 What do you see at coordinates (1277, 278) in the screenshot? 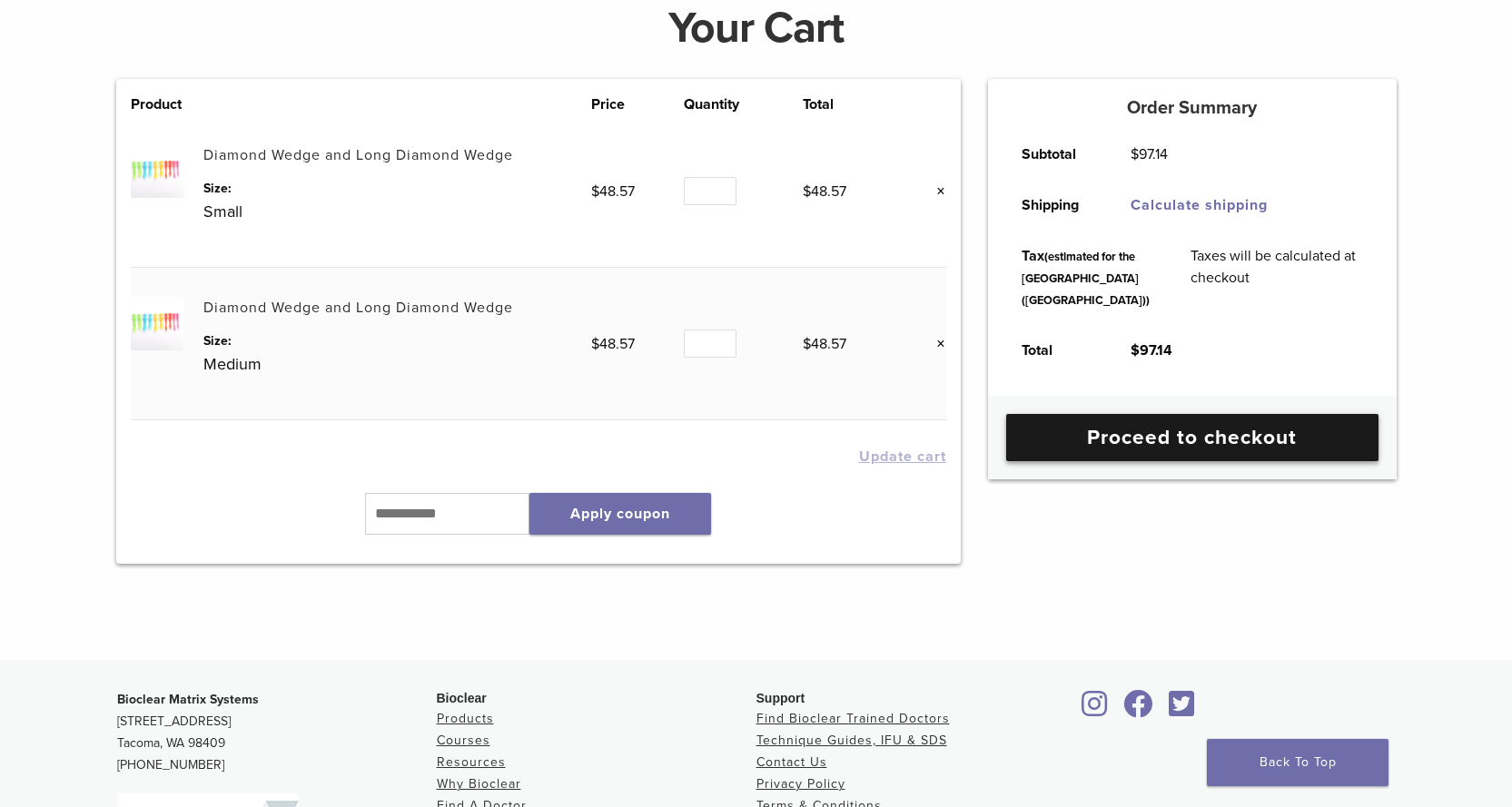
I see `td: Taxes will be calculated at checkout` at bounding box center [1277, 278].